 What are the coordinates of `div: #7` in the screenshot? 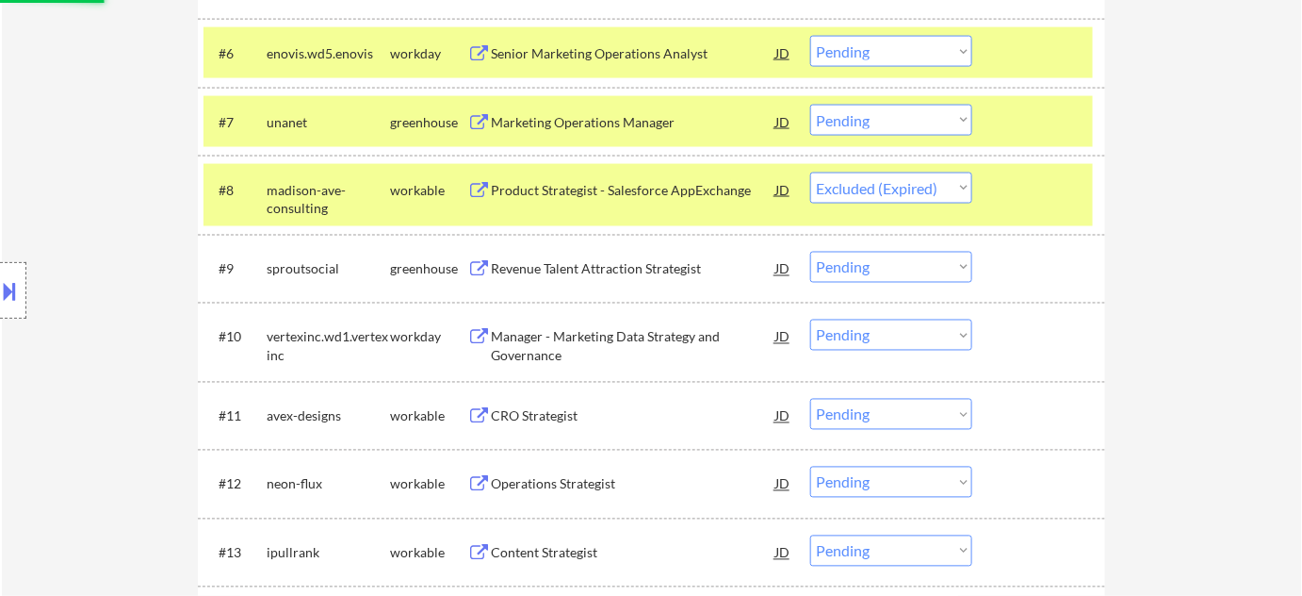 It's located at (235, 122).